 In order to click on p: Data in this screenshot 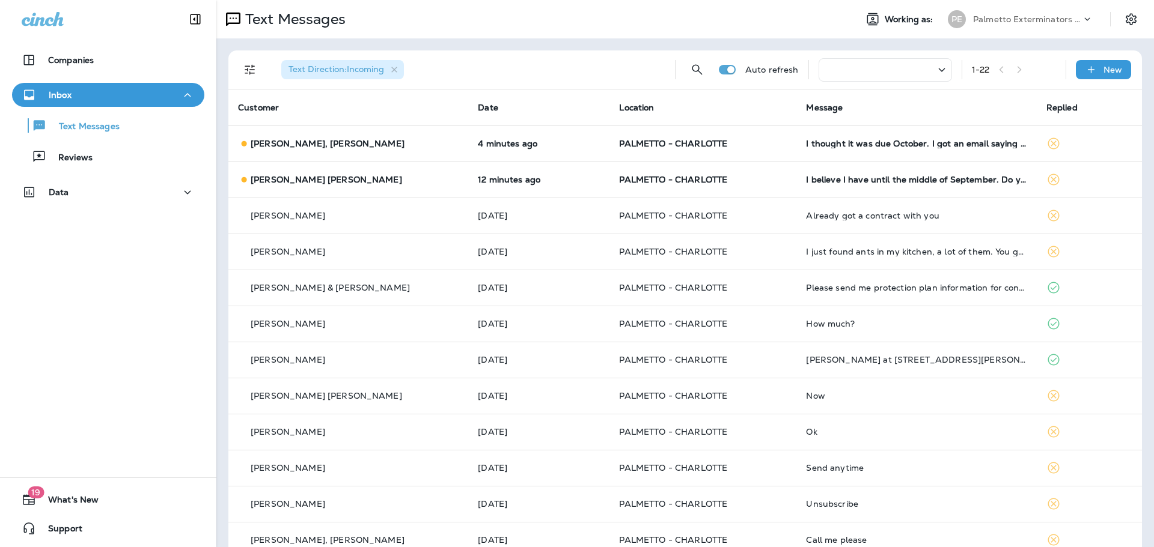, I will do `click(59, 192)`.